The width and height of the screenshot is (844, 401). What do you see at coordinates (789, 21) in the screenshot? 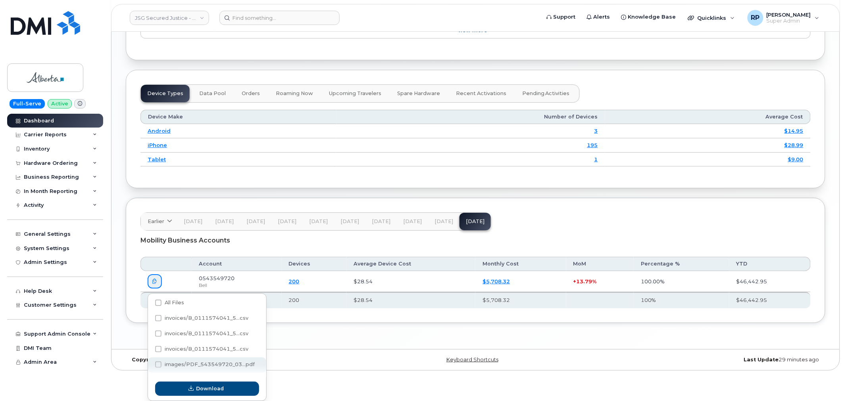
I see `span: Super Admin` at bounding box center [789, 21].